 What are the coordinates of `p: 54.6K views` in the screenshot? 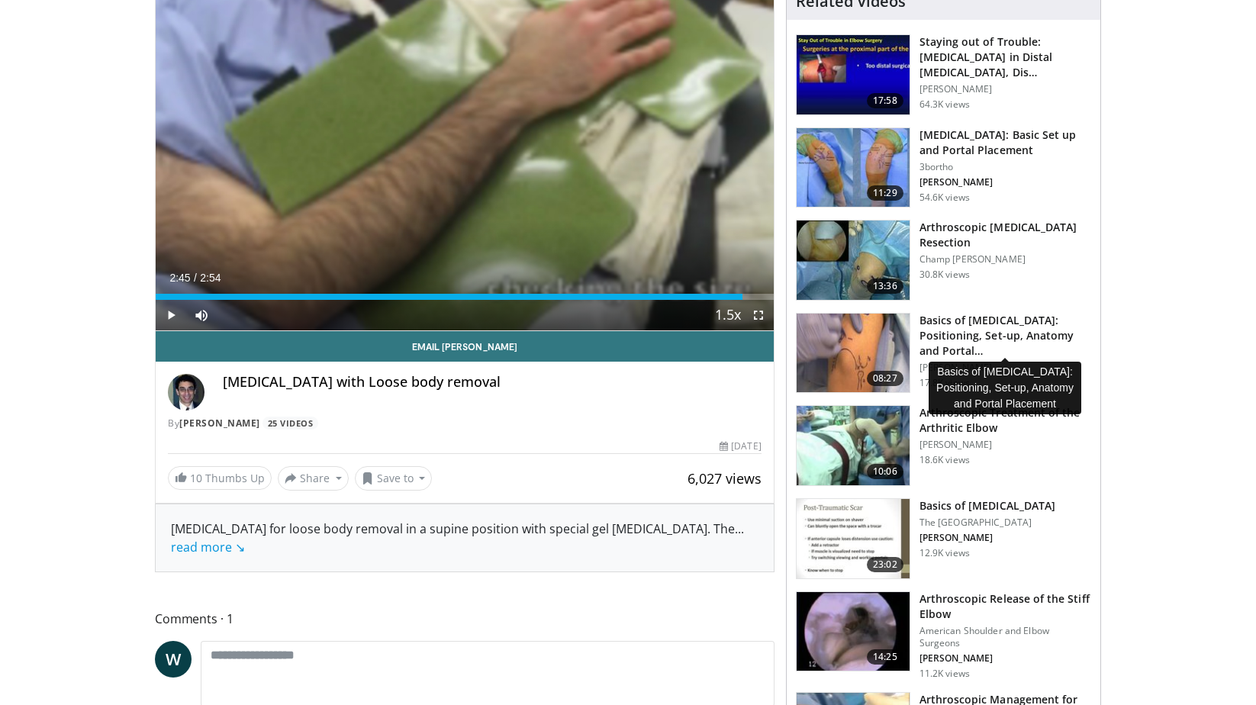 It's located at (945, 198).